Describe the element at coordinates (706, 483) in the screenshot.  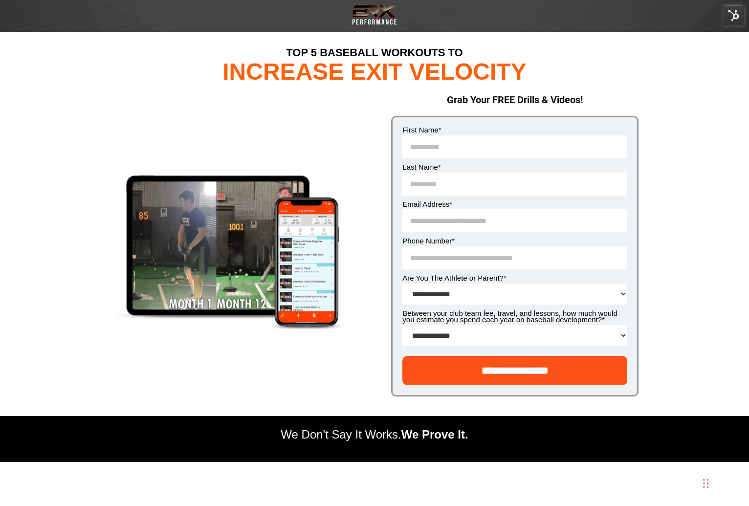
I see `div: Drag` at that location.